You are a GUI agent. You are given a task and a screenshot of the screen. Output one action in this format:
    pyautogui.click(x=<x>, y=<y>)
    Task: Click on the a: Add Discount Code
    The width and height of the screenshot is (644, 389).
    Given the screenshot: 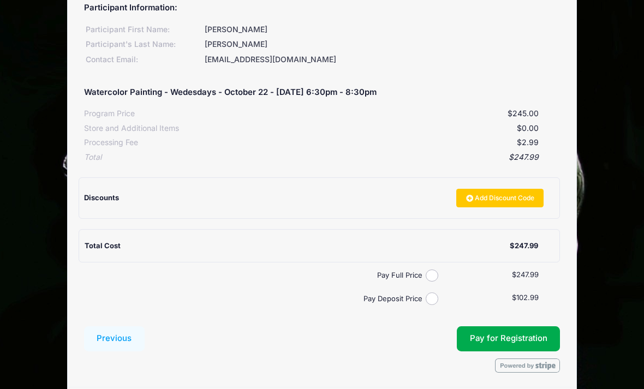 What is the action you would take?
    pyautogui.click(x=500, y=198)
    